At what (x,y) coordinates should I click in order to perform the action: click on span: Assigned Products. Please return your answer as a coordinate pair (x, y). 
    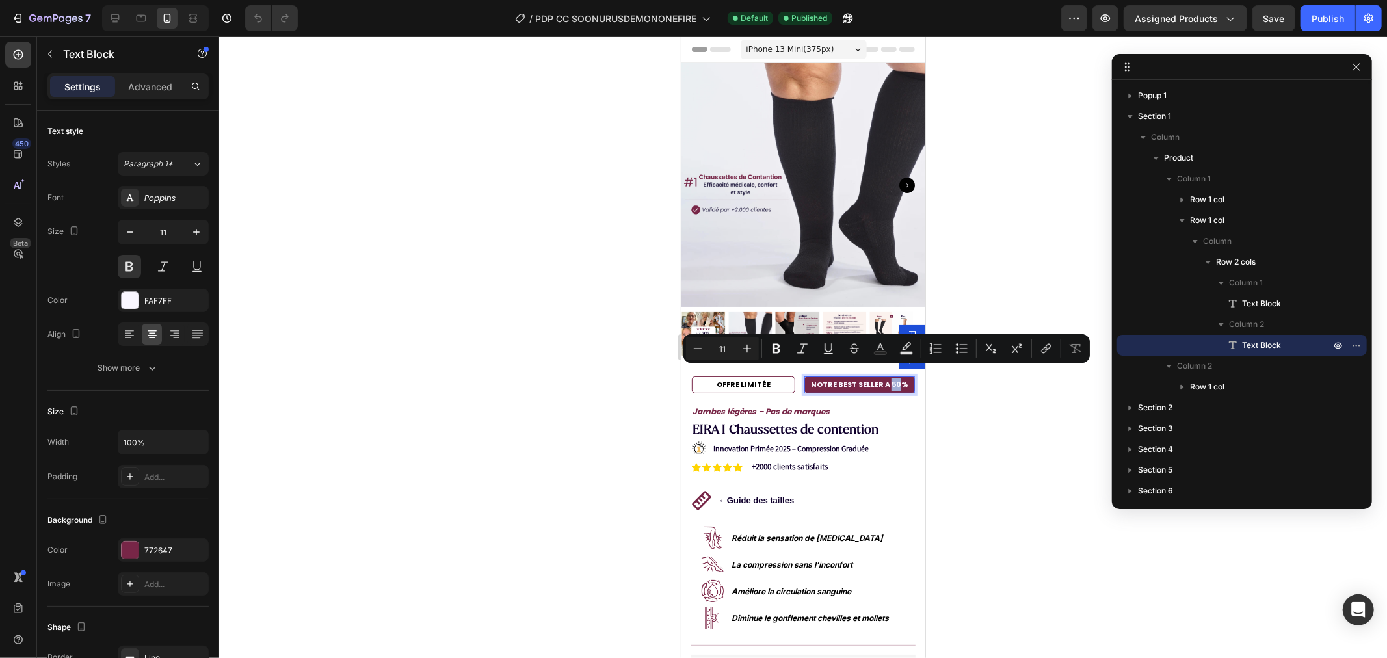
    Looking at the image, I should click on (1176, 18).